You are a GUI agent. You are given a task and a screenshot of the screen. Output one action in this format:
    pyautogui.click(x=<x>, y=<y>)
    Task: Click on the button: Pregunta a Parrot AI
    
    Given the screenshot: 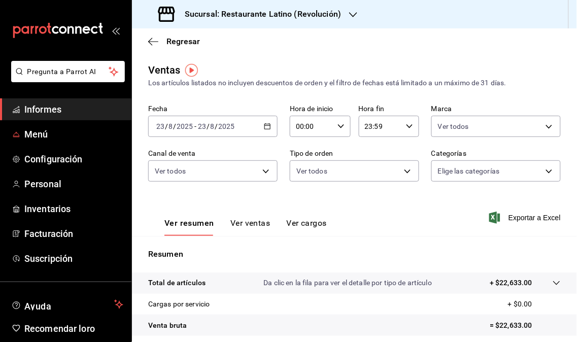 What is the action you would take?
    pyautogui.click(x=68, y=72)
    